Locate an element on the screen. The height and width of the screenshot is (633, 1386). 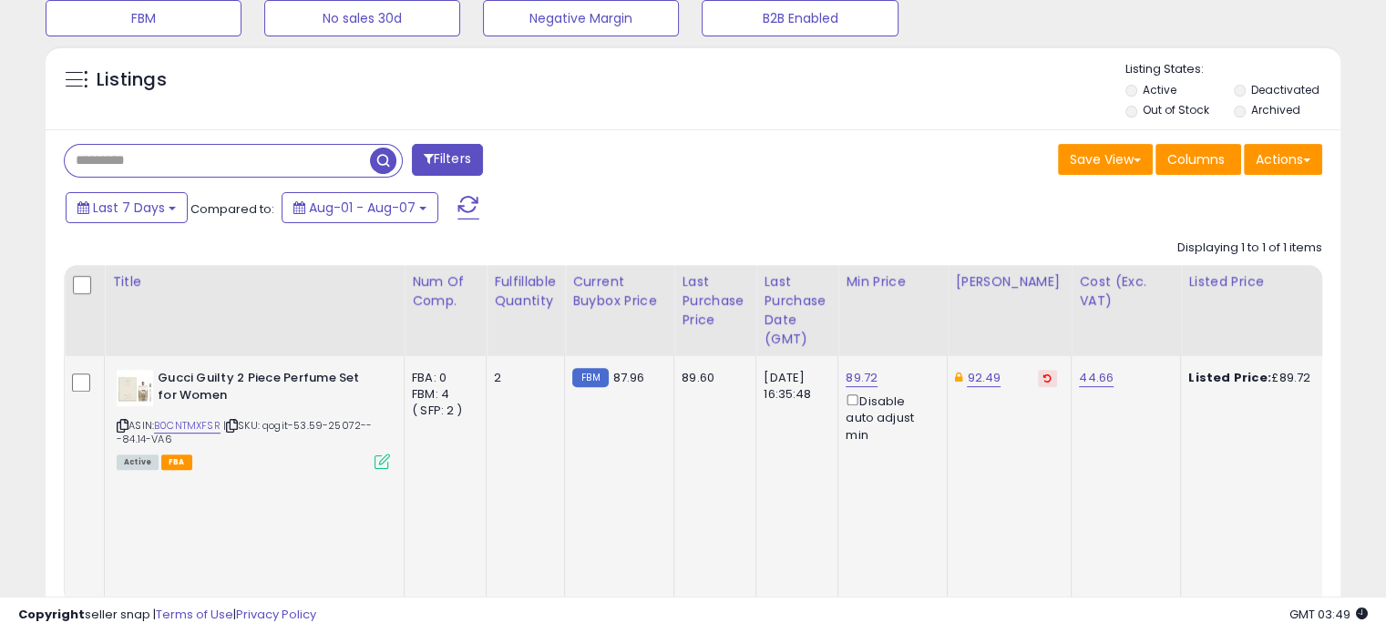
div: 89.60 is located at coordinates (712, 378).